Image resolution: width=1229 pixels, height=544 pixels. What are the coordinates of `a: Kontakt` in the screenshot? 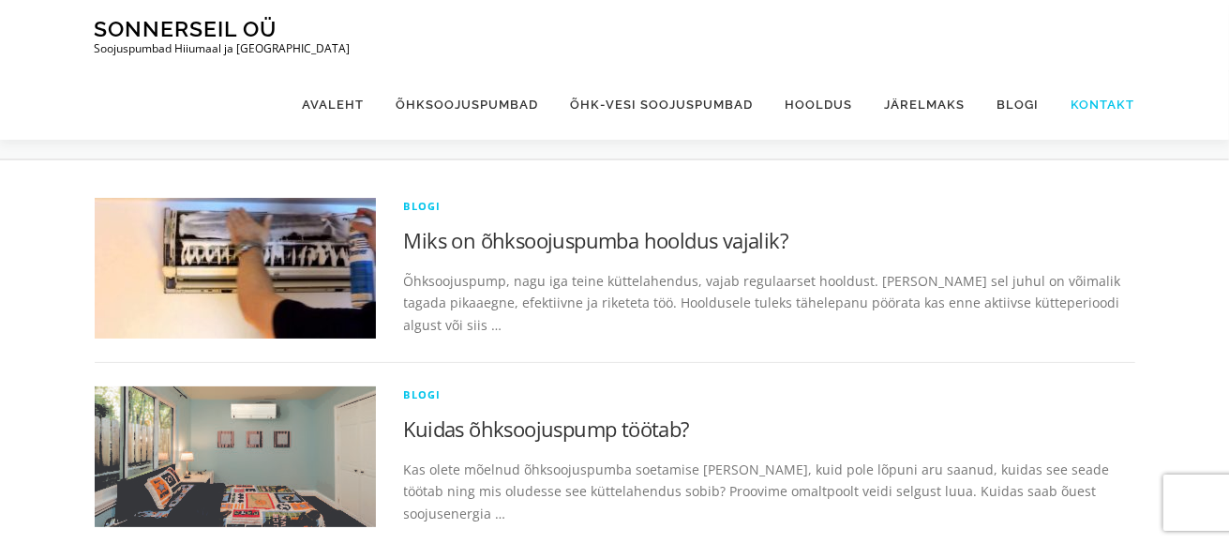 It's located at (1095, 104).